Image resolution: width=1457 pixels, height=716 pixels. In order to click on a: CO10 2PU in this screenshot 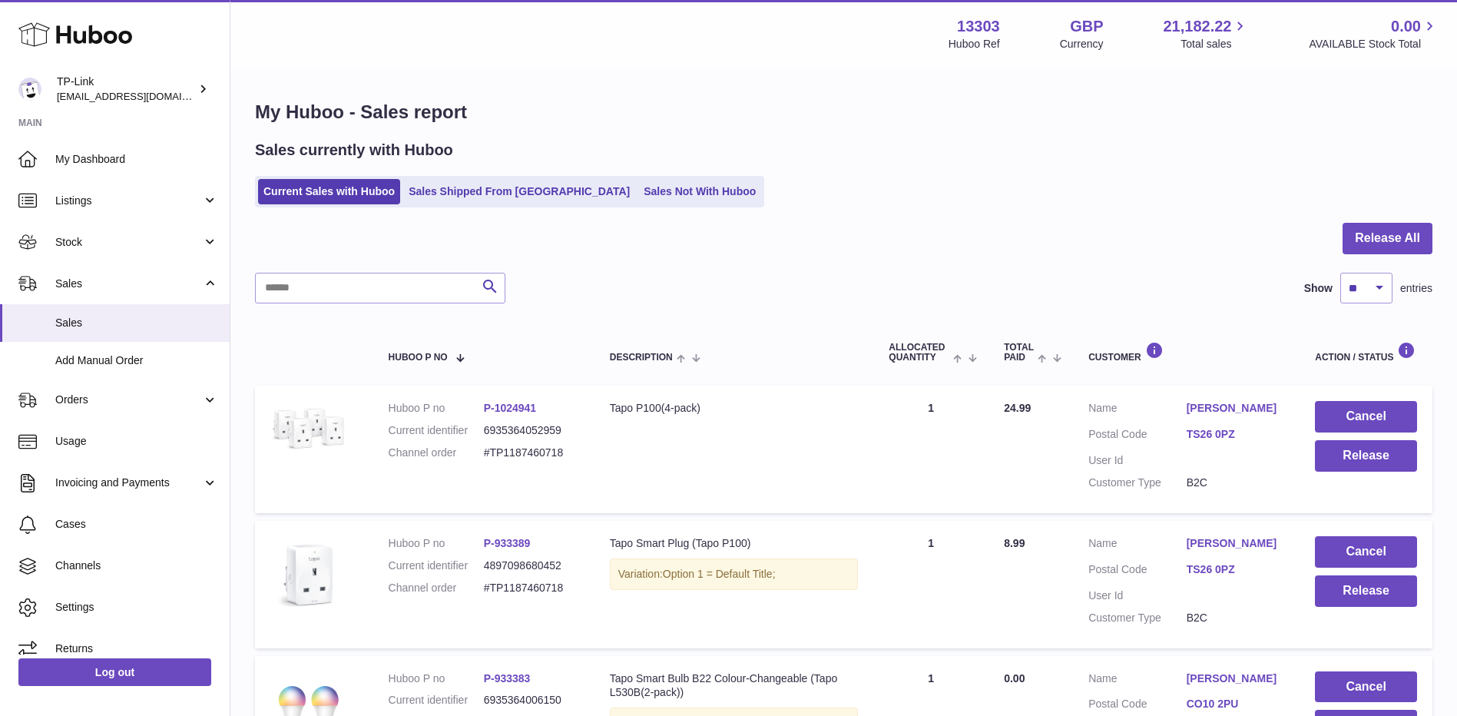, I will do `click(1236, 704)`.